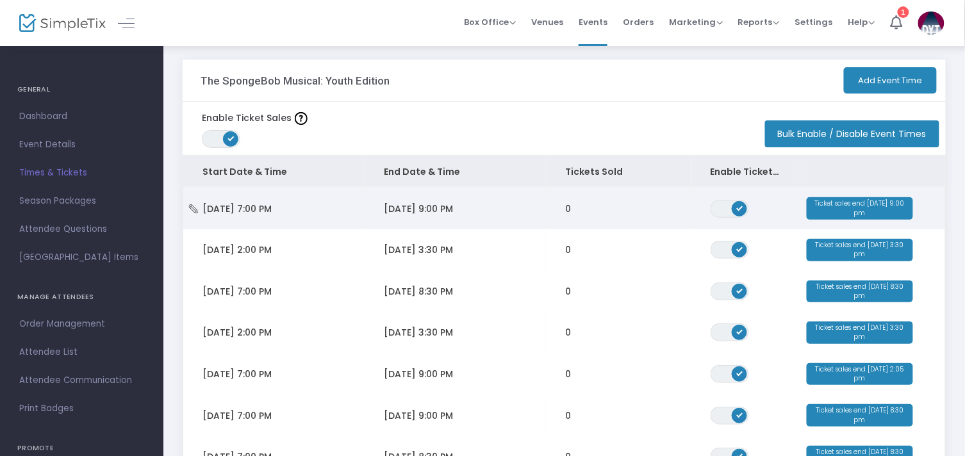 This screenshot has width=965, height=456. What do you see at coordinates (81, 229) in the screenshot?
I see `span: Attendee Questions` at bounding box center [81, 229].